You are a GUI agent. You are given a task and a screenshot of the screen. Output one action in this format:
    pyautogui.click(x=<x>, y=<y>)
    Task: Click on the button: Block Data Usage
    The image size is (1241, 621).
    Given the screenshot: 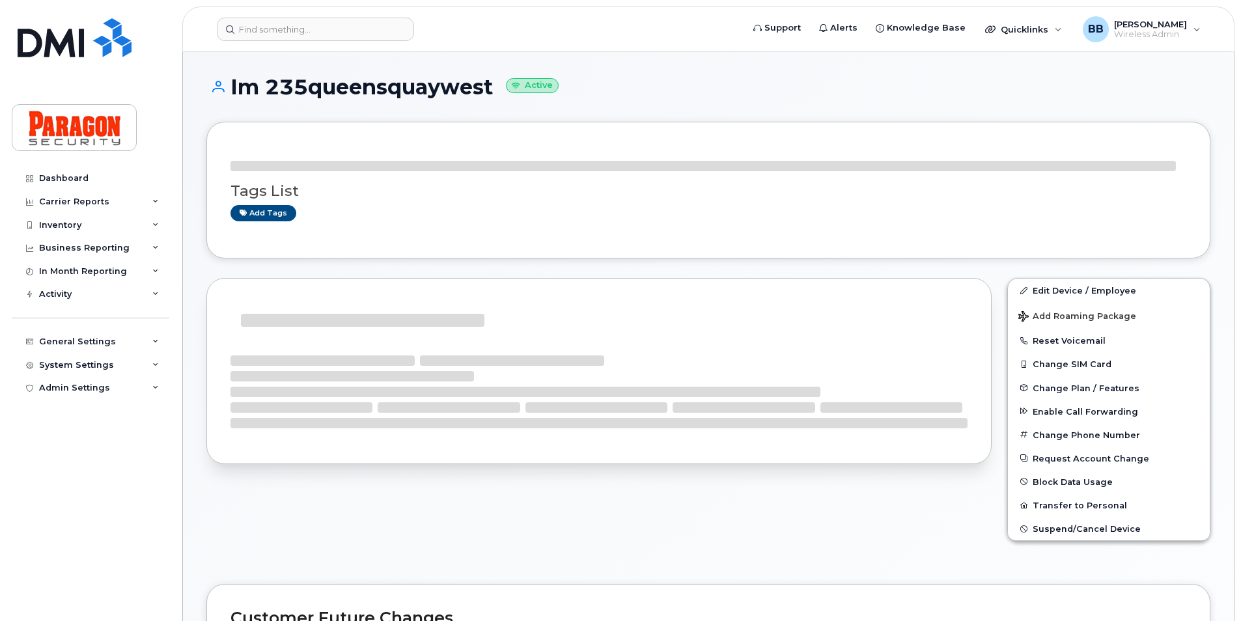 What is the action you would take?
    pyautogui.click(x=1109, y=482)
    